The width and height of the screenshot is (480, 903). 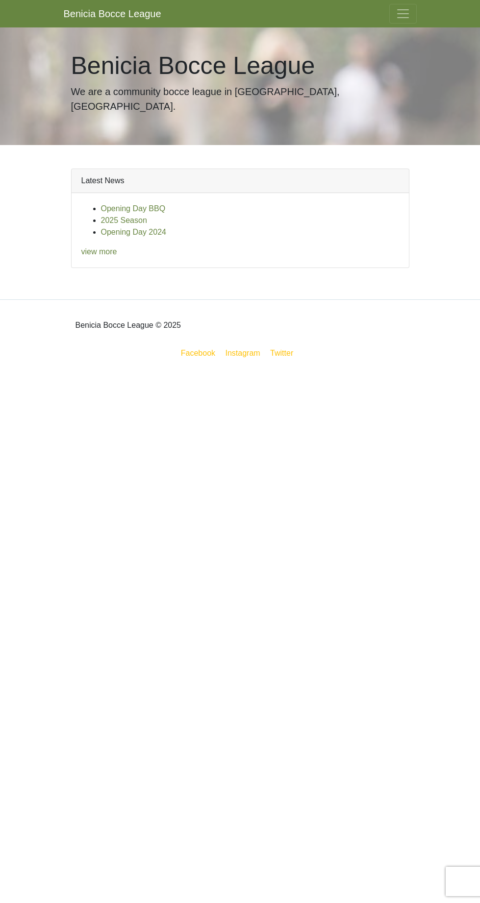 What do you see at coordinates (99, 251) in the screenshot?
I see `a: view more` at bounding box center [99, 251].